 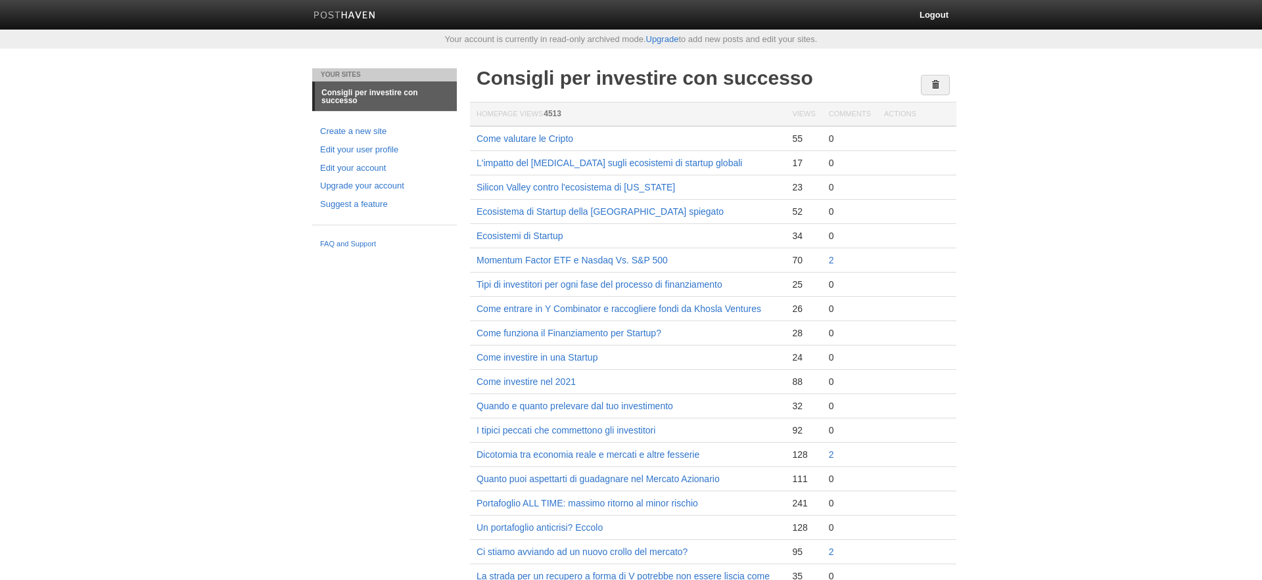 I want to click on a: Upgrade your account, so click(x=385, y=186).